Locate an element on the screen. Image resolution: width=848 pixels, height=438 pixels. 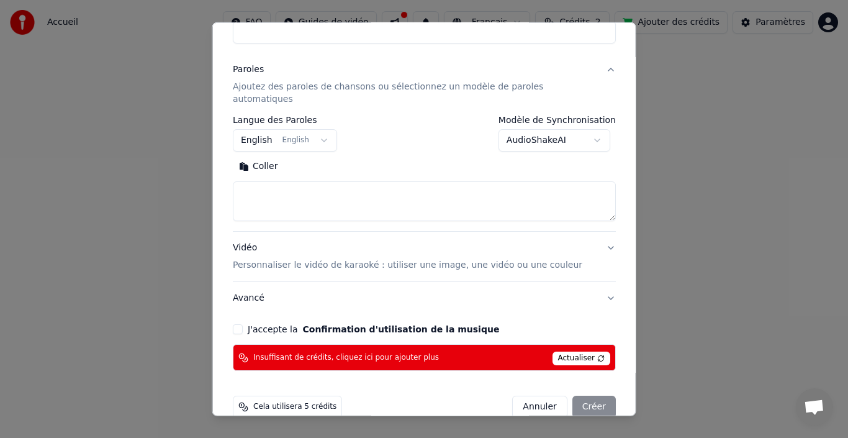
label: Langue des Paroles is located at coordinates (285, 120).